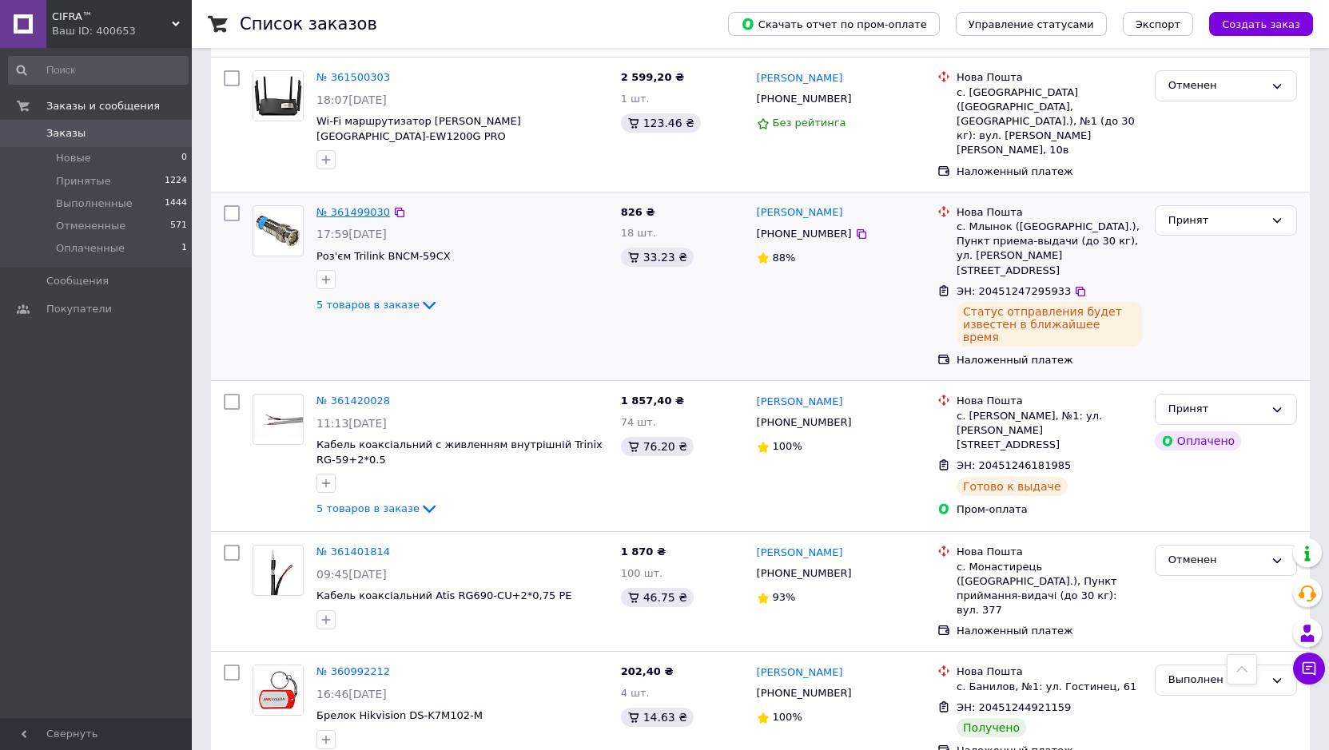 Image resolution: width=1329 pixels, height=750 pixels. I want to click on span: ЭН: 20451246181985, so click(1013, 465).